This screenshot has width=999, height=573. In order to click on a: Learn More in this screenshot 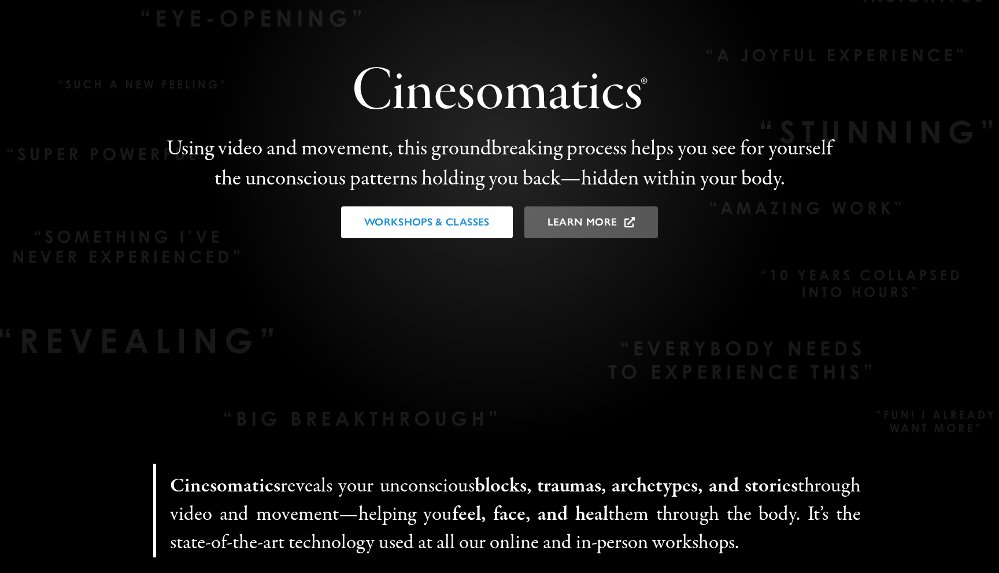, I will do `click(592, 222)`.